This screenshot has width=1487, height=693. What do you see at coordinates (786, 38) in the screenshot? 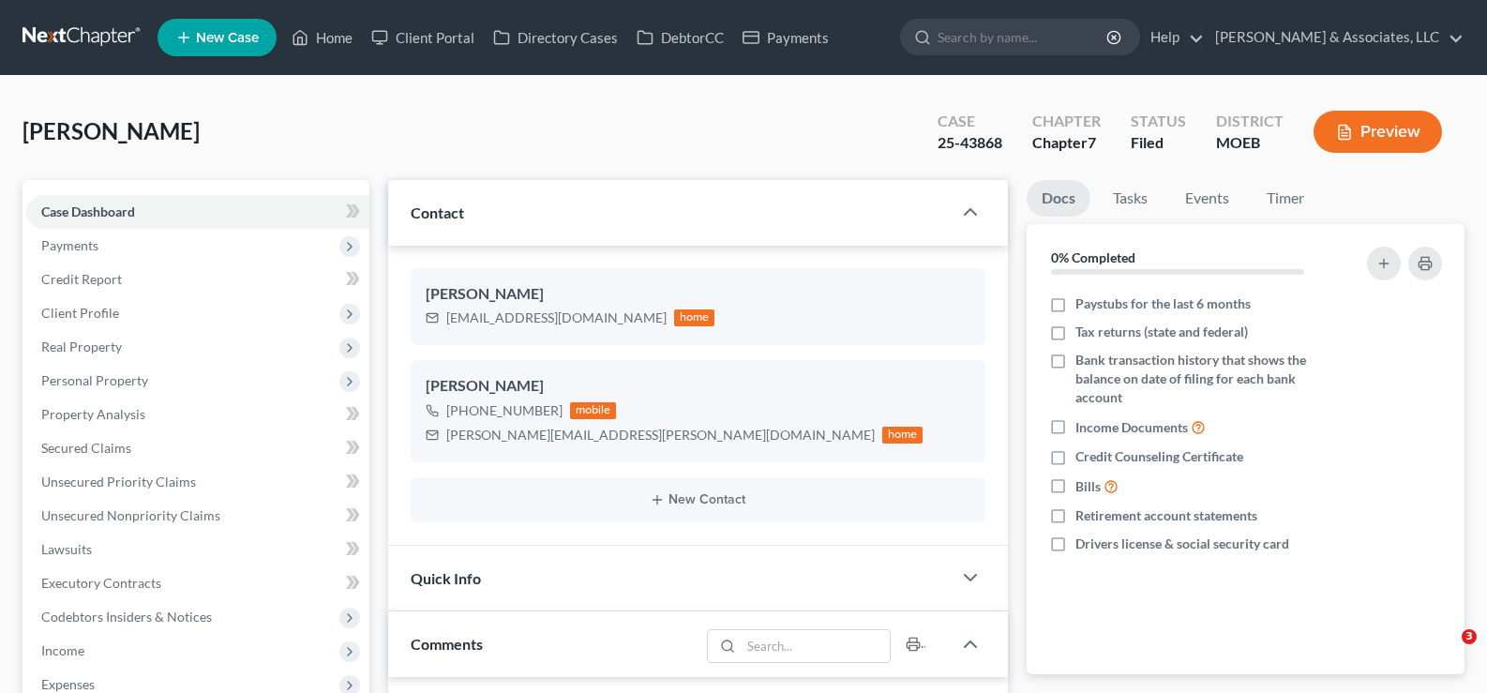
I see `a: Payments` at bounding box center [786, 38].